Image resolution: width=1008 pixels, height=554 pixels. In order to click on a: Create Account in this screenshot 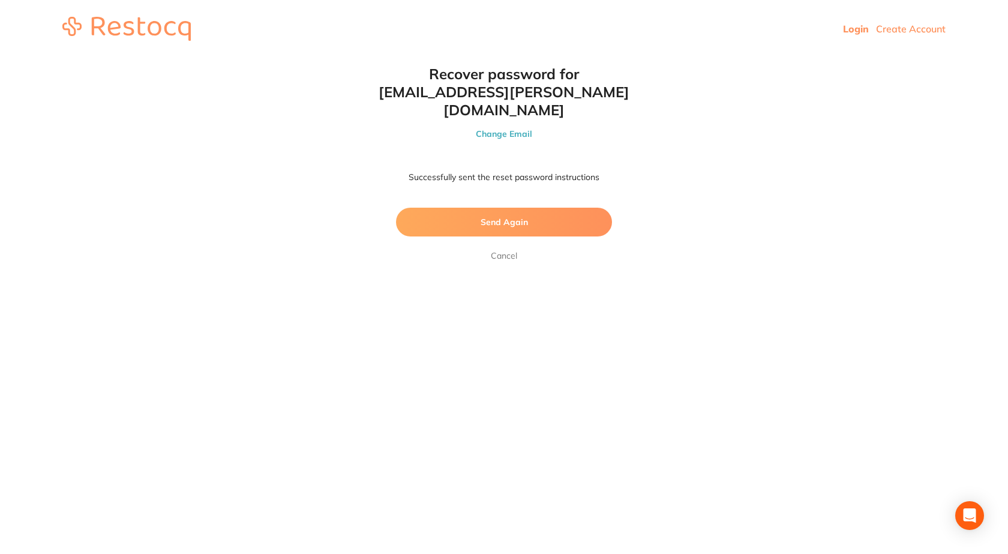, I will do `click(910, 29)`.